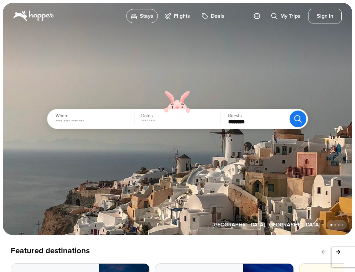 The width and height of the screenshot is (355, 272). I want to click on p: Flights, so click(182, 16).